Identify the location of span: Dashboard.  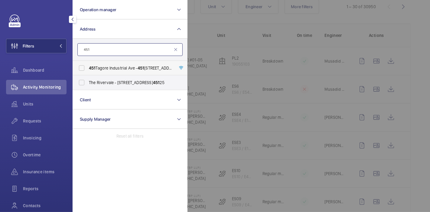
(45, 70).